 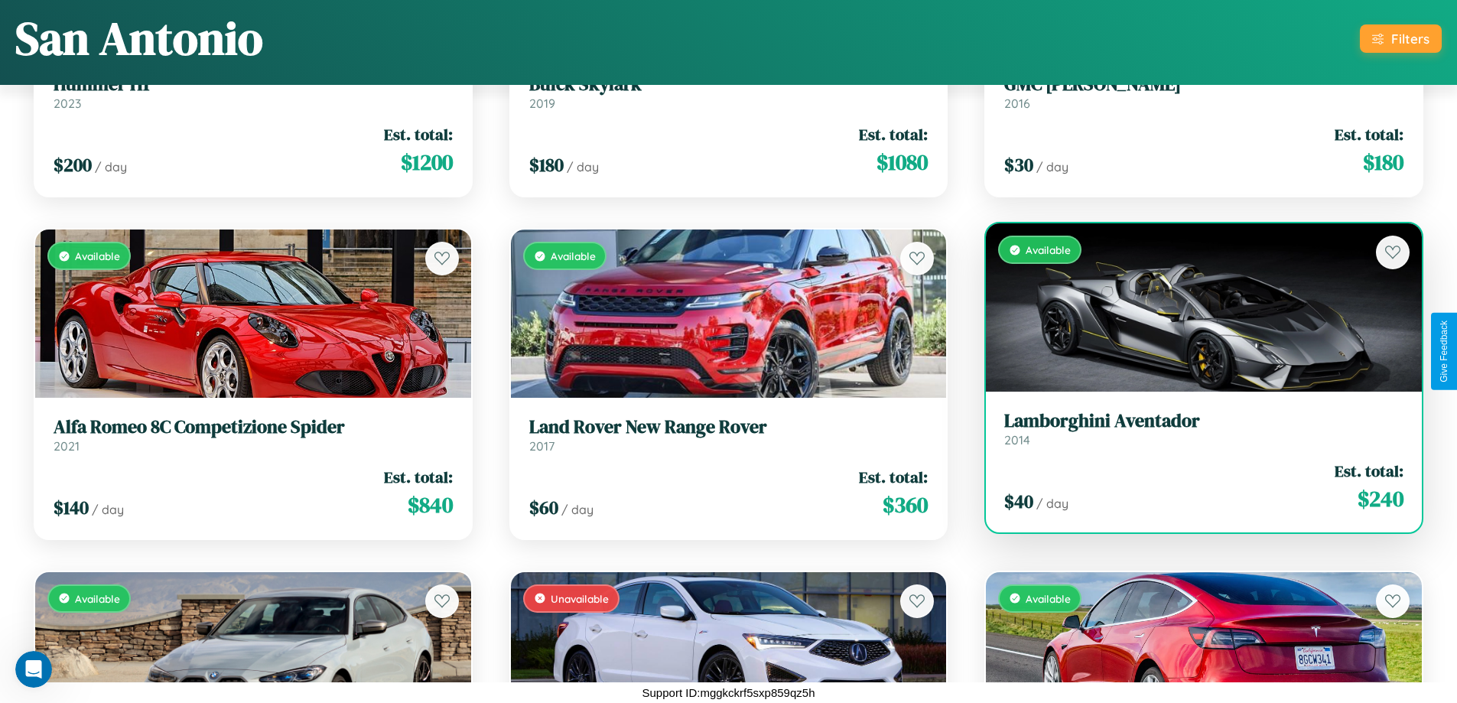 I want to click on span: $ 60, so click(x=544, y=507).